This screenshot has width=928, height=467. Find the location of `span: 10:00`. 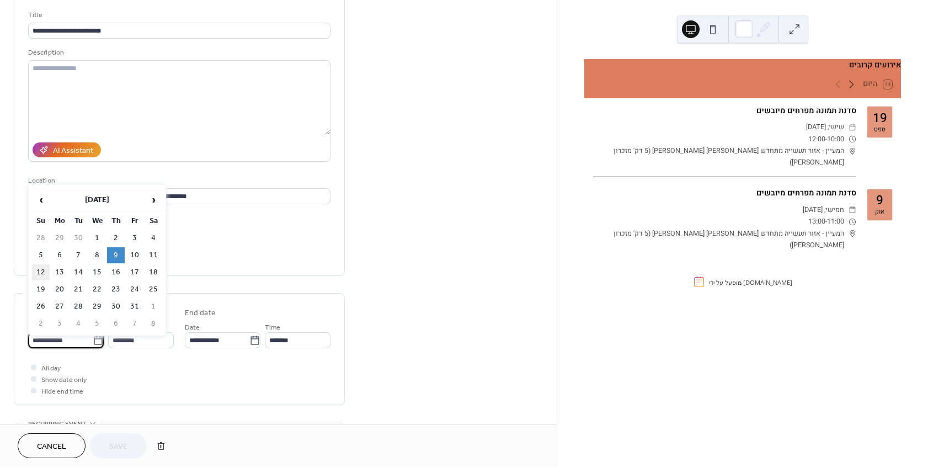

span: 10:00 is located at coordinates (836, 139).